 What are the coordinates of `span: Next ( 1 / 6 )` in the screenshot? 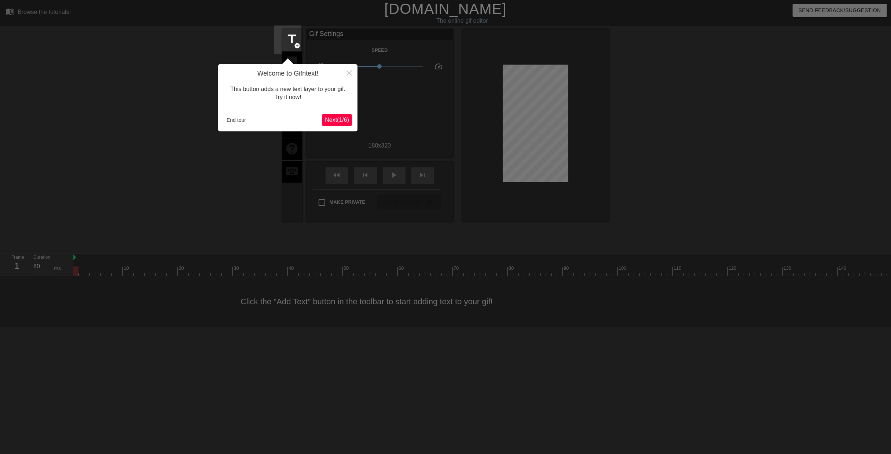 It's located at (337, 120).